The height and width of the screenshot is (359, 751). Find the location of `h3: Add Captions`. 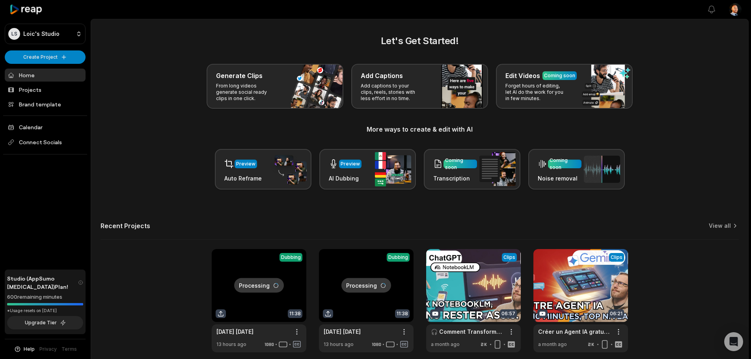

h3: Add Captions is located at coordinates (381, 76).